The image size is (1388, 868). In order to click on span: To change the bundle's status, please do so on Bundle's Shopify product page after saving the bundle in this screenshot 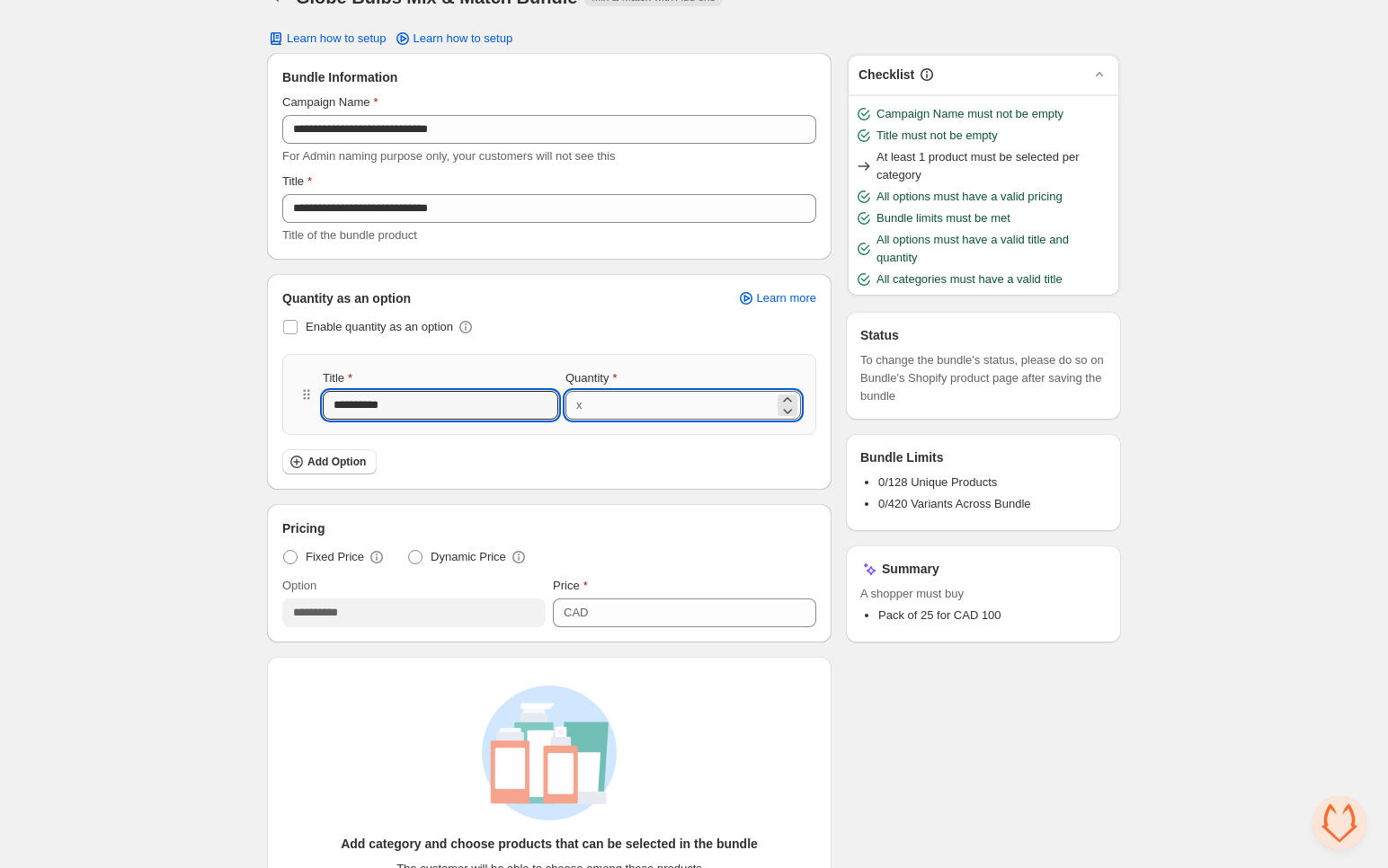, I will do `click(984, 379)`.